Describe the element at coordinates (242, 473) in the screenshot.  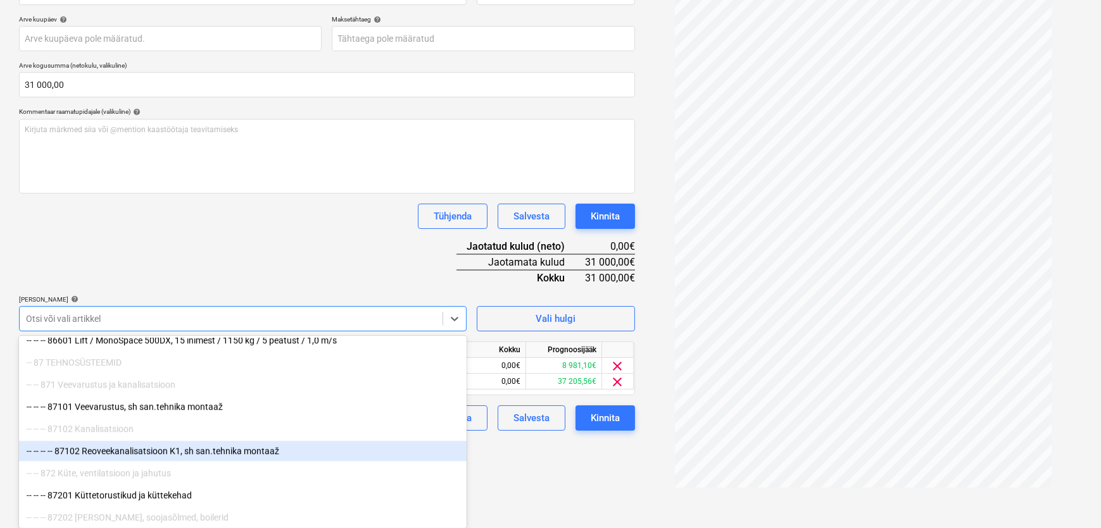
I see `div: -- -- 872 Küte, ventilatsioon ja jahutus` at that location.